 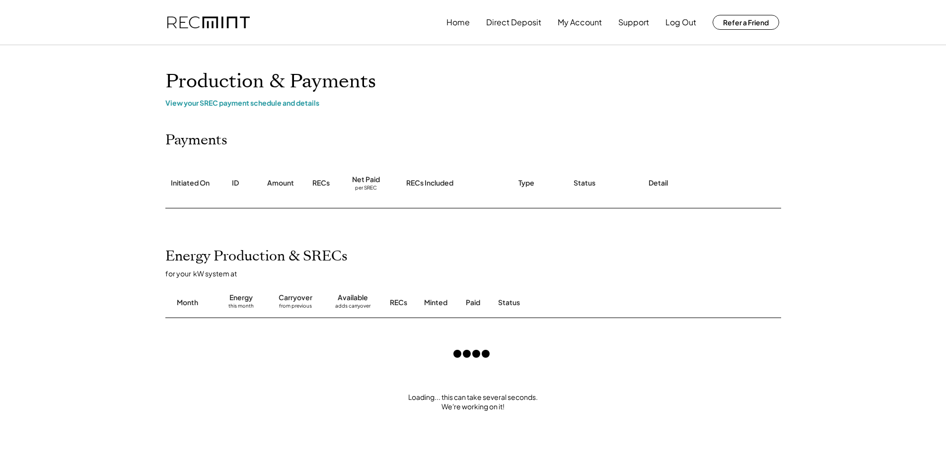 What do you see at coordinates (473, 303) in the screenshot?
I see `div: Paid` at bounding box center [473, 303].